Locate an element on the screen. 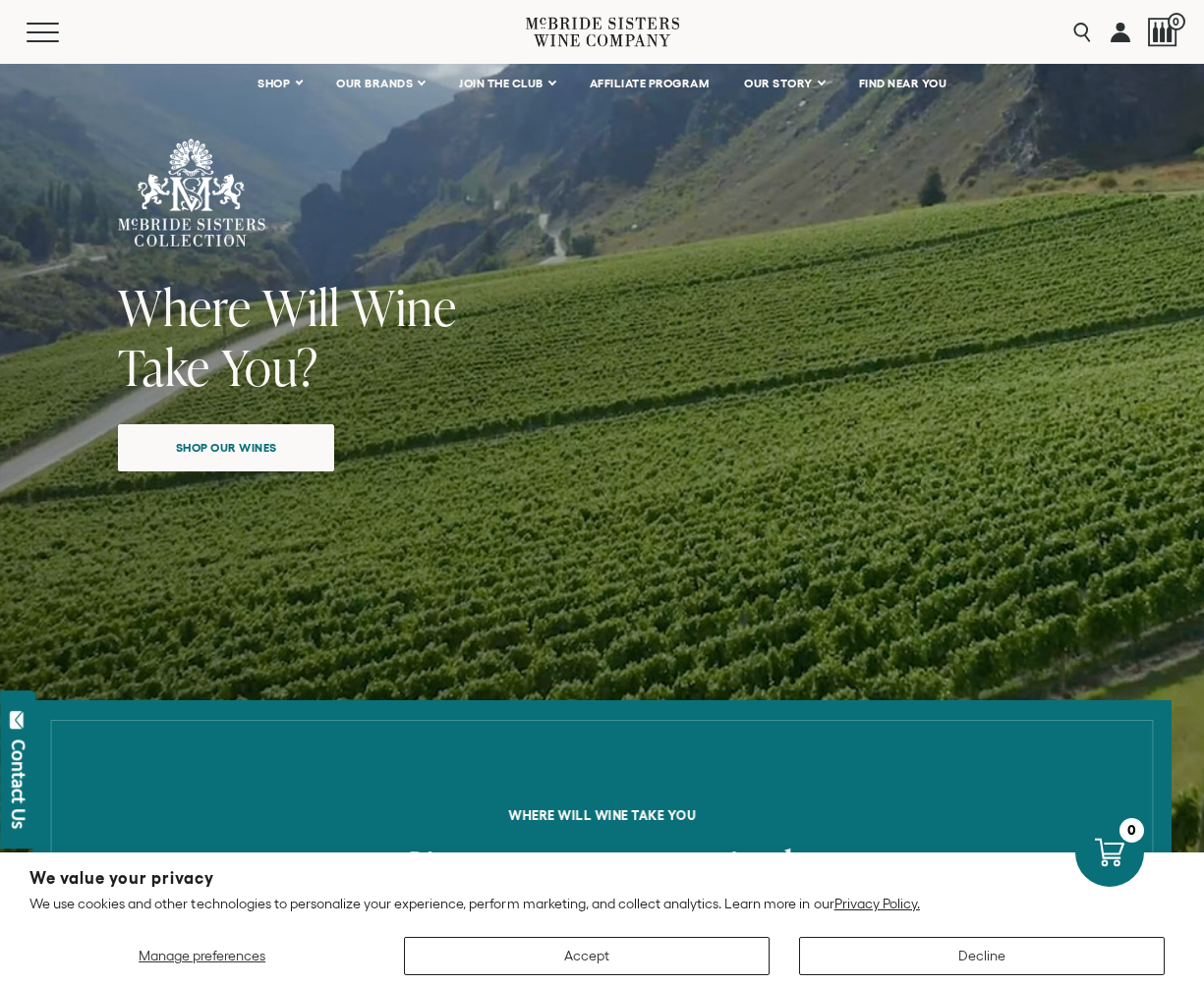 The height and width of the screenshot is (985, 1204). h2: We value your privacy is located at coordinates (602, 879).